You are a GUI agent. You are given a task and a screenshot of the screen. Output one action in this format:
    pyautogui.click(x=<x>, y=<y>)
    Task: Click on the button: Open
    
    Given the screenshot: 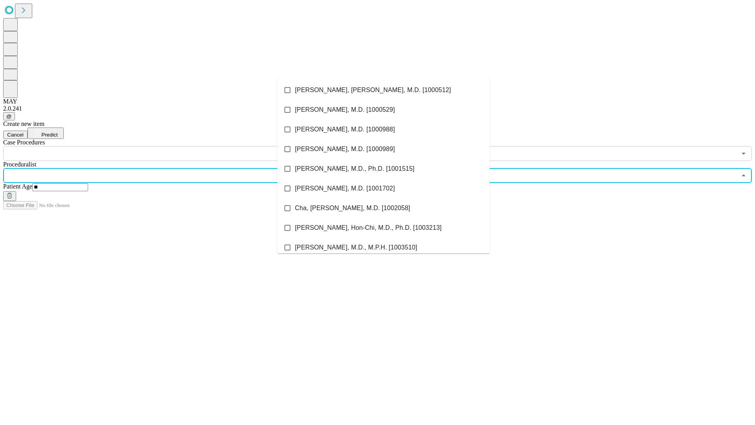 What is the action you would take?
    pyautogui.click(x=744, y=153)
    